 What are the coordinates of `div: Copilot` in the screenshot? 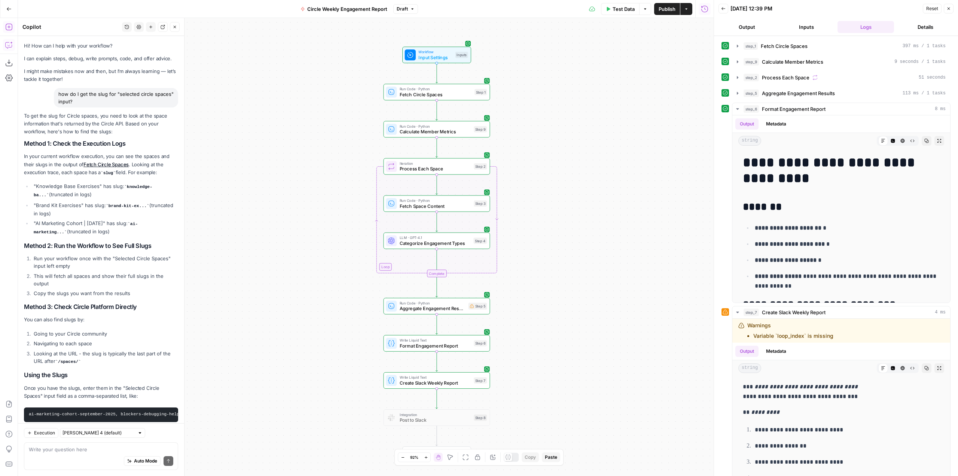 It's located at (71, 27).